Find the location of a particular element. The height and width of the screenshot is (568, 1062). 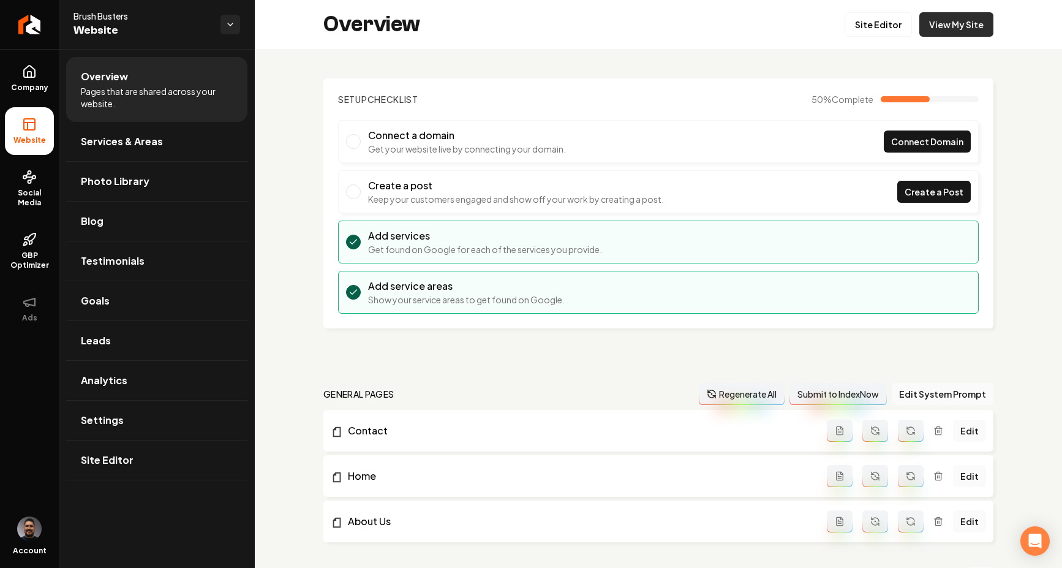

button: Edit System Prompt is located at coordinates (943, 394).